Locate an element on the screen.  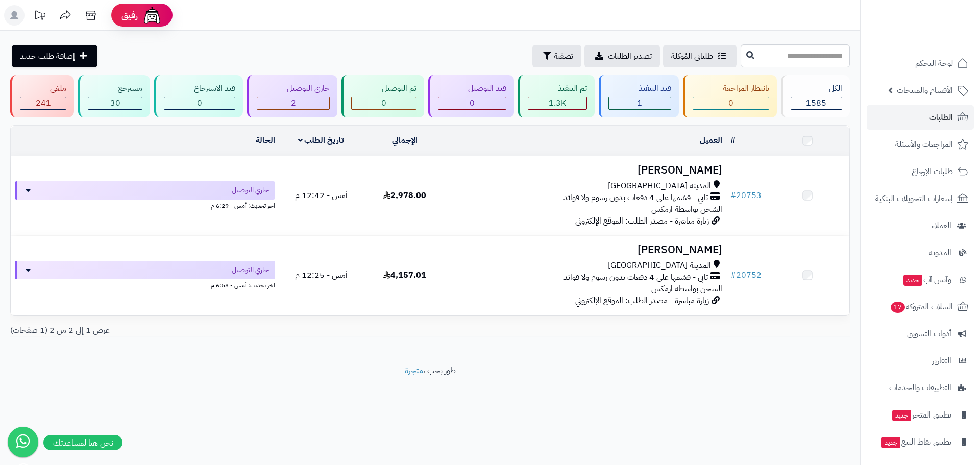
img: ai-face.png is located at coordinates (152, 15).